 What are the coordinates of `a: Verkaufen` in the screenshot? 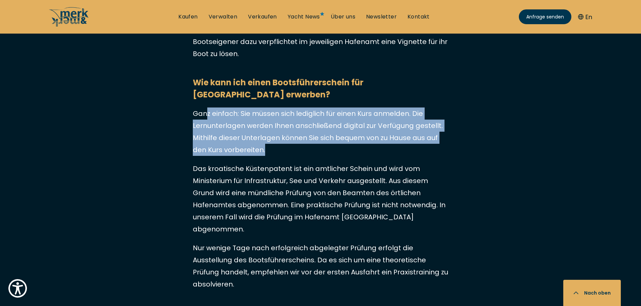 It's located at (262, 17).